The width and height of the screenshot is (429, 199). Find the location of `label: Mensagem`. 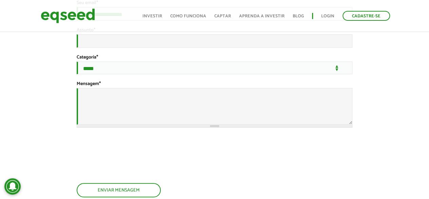

label: Mensagem is located at coordinates (89, 84).